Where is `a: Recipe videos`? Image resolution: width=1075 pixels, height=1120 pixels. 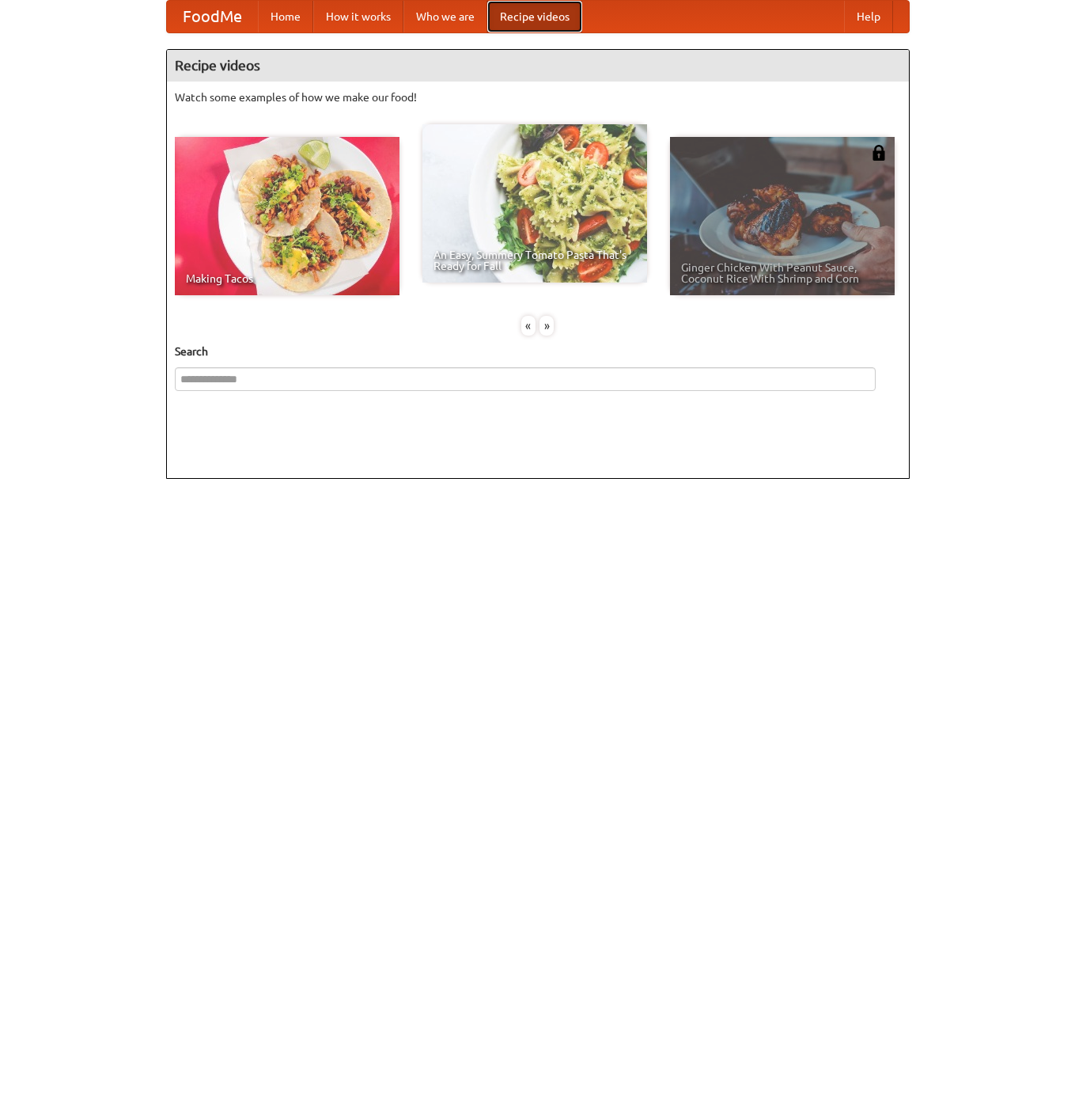 a: Recipe videos is located at coordinates (535, 17).